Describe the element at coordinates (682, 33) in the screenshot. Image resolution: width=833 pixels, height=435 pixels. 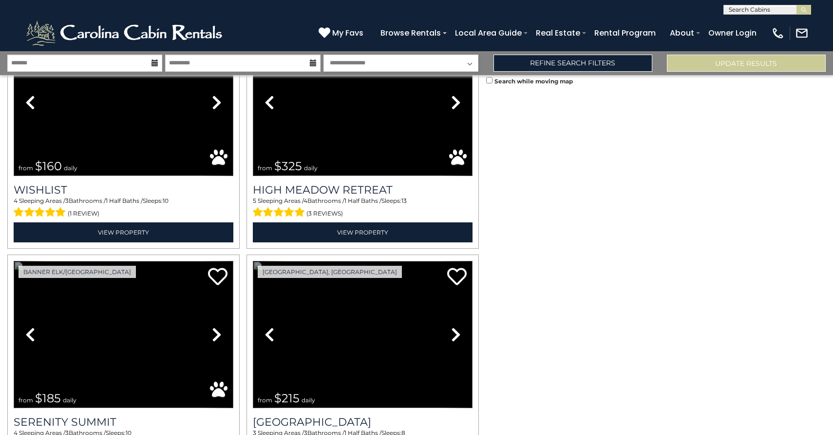
I see `a: About` at that location.